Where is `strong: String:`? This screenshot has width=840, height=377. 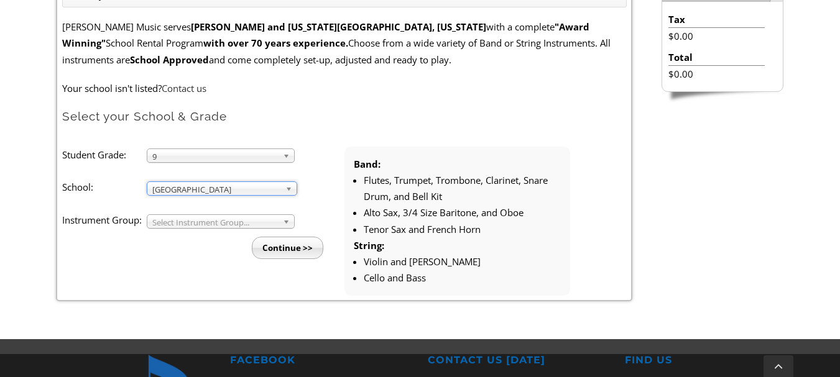 strong: String: is located at coordinates (369, 246).